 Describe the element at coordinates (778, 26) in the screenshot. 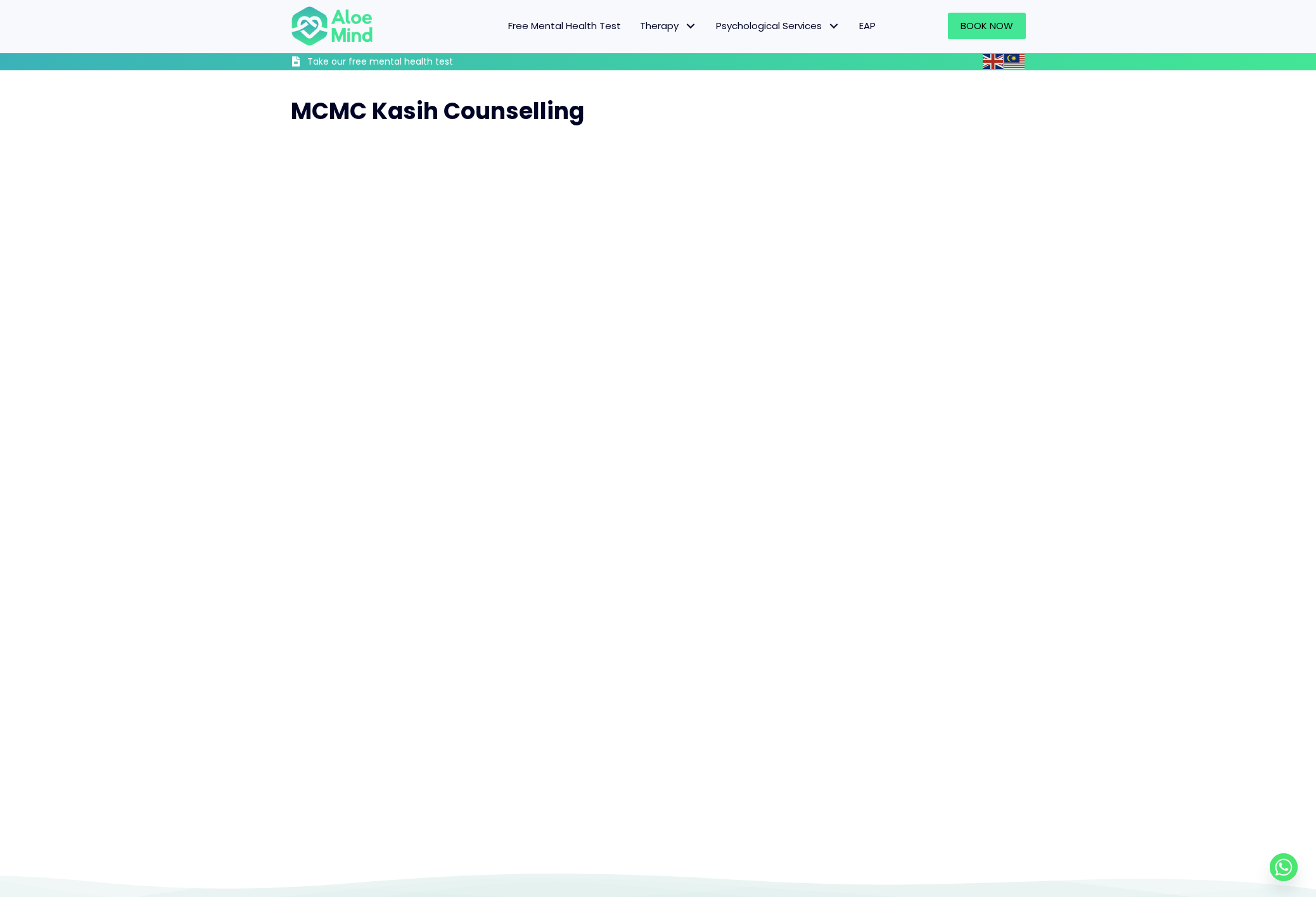

I see `span: Psychological Services` at that location.